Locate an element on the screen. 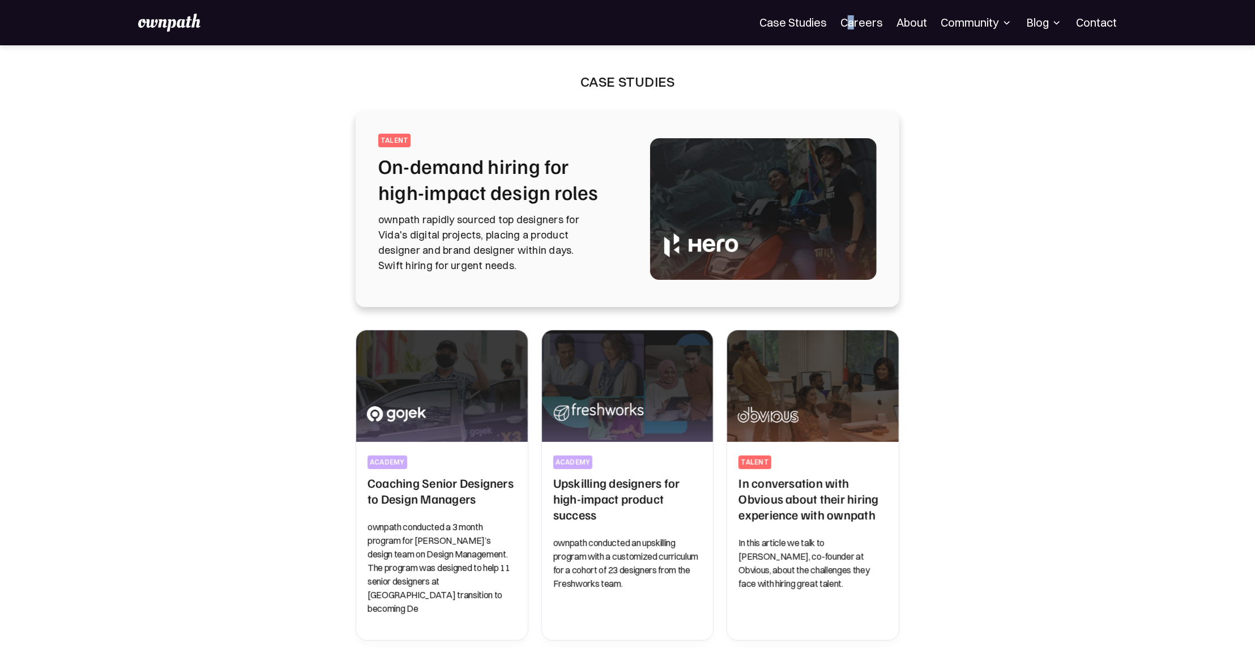 Image resolution: width=1255 pixels, height=656 pixels. h2: Upskilling designers for high-impact product success is located at coordinates (627, 498).